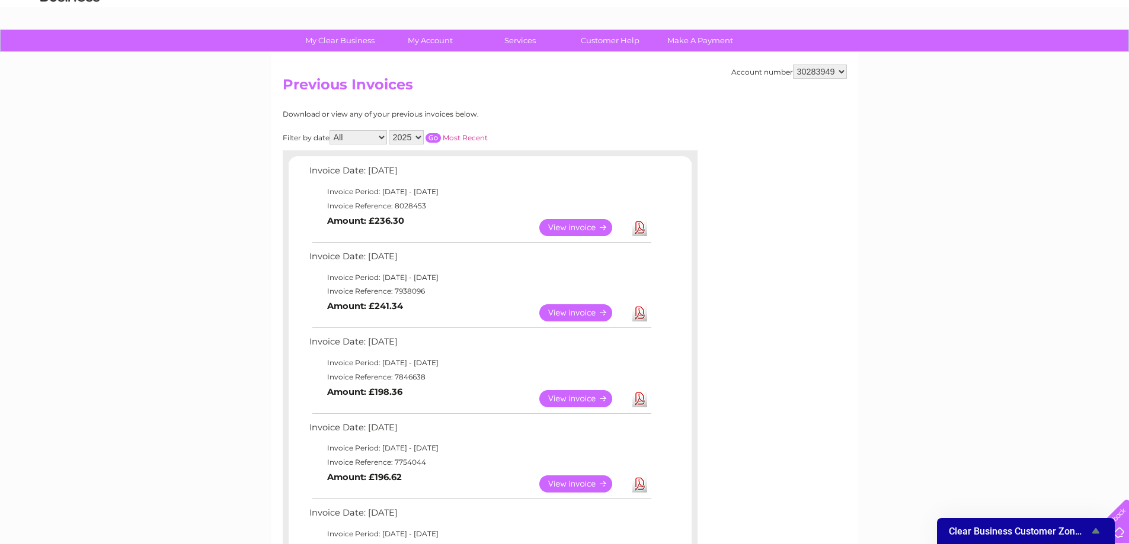 The height and width of the screenshot is (544, 1129). Describe the element at coordinates (1103, 55) in the screenshot. I see `a: Log out` at that location.